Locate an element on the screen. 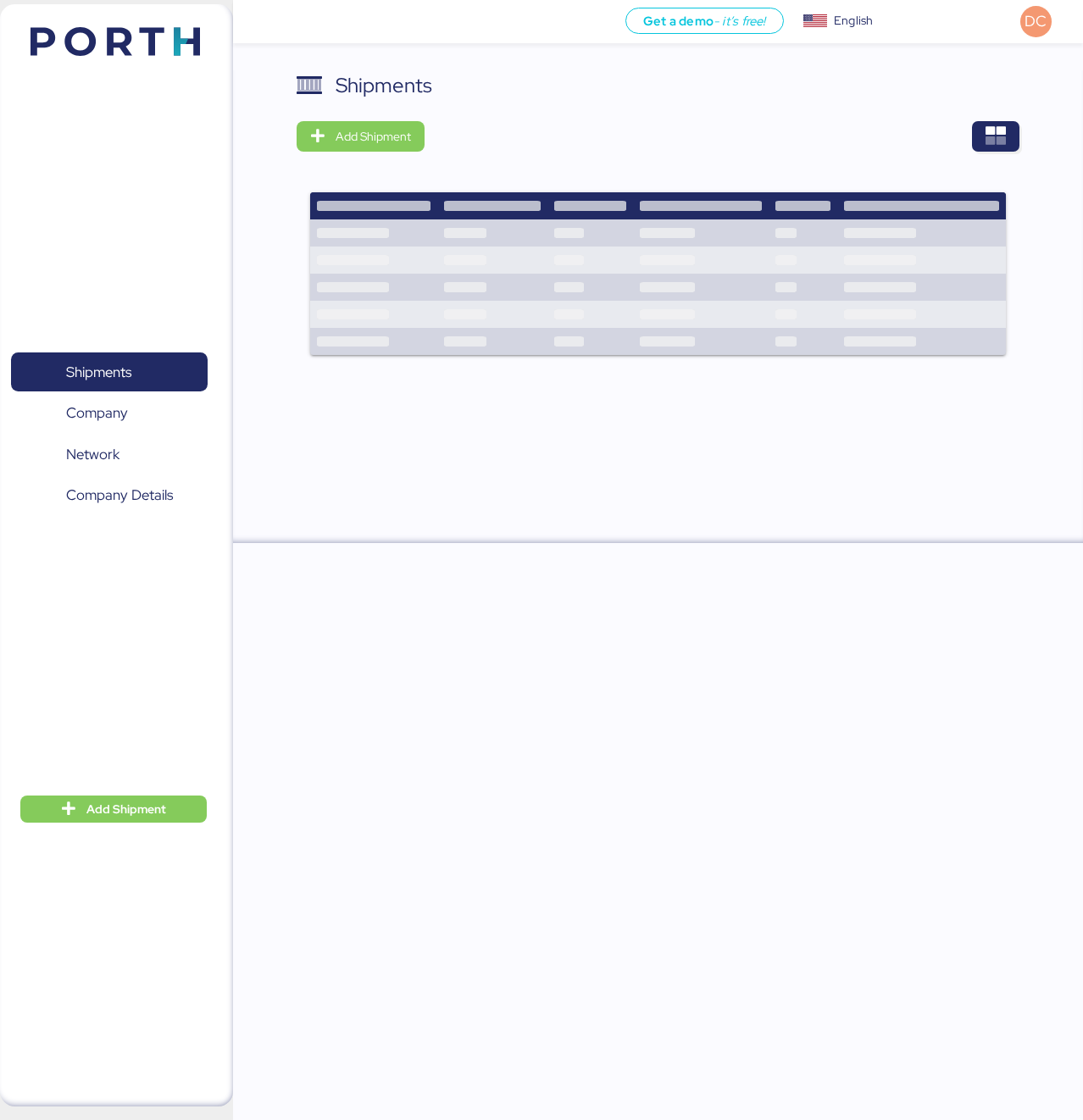  a: Company is located at coordinates (109, 413).